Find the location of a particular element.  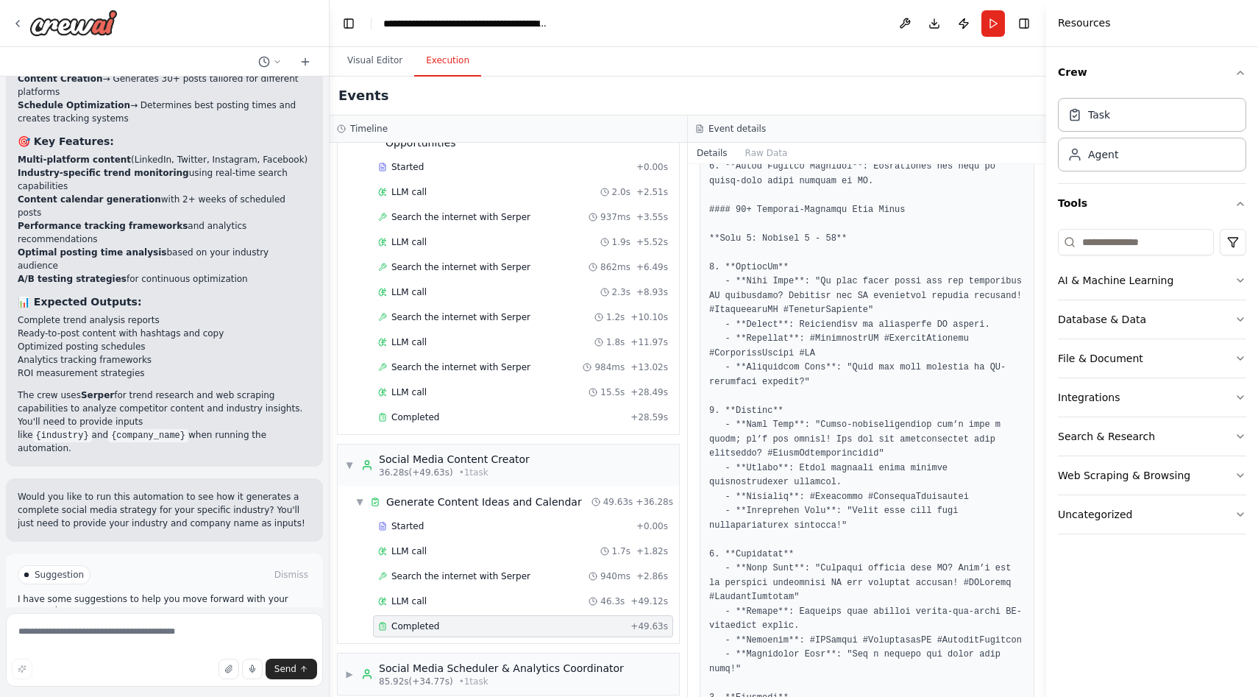

div: File & Document is located at coordinates (1100, 358).